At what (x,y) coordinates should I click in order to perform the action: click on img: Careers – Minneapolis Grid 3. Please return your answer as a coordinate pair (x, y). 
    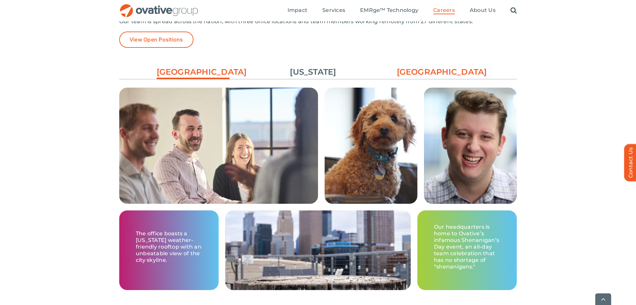
    Looking at the image, I should click on (471, 146).